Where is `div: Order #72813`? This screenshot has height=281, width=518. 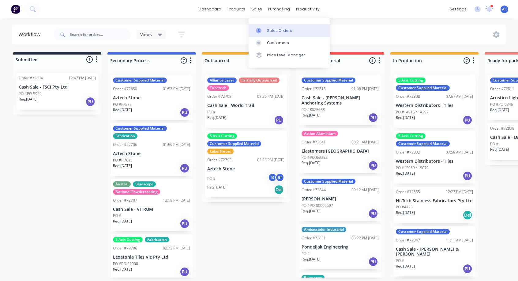
div: Order #72813 is located at coordinates (314, 89).